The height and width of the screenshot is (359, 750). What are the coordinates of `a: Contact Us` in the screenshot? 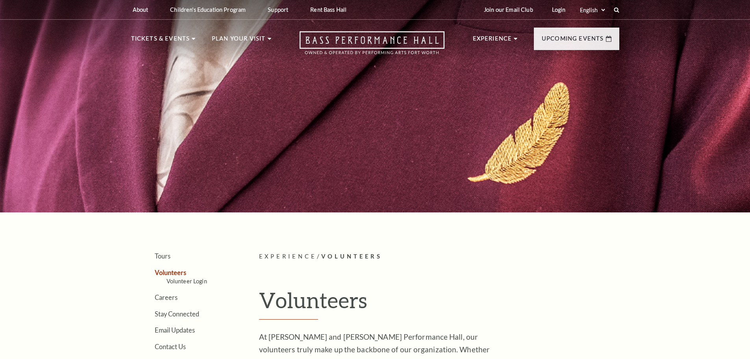 It's located at (170, 346).